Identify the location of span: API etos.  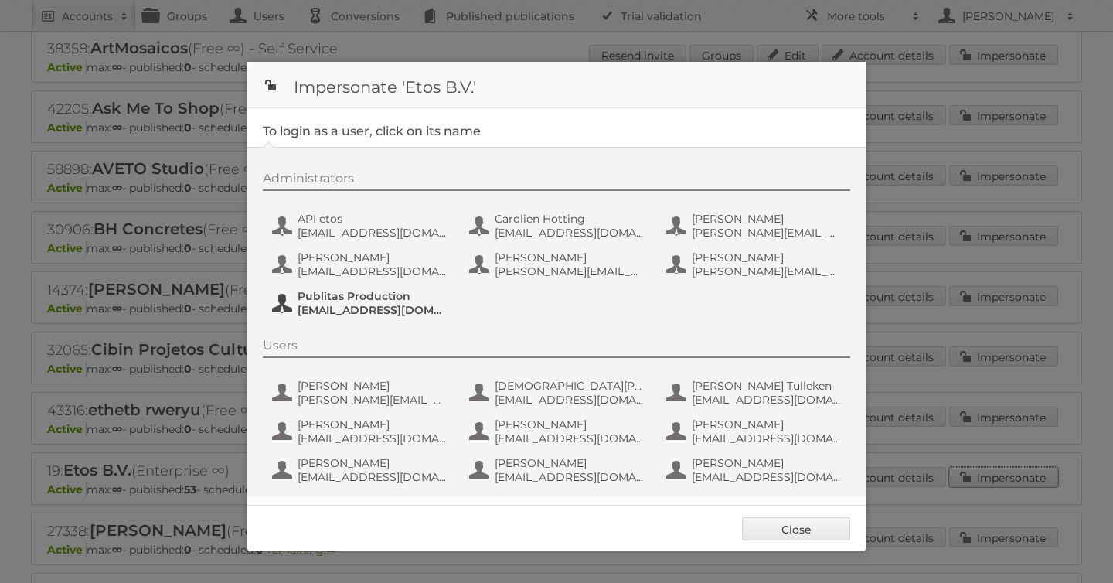
(372, 219).